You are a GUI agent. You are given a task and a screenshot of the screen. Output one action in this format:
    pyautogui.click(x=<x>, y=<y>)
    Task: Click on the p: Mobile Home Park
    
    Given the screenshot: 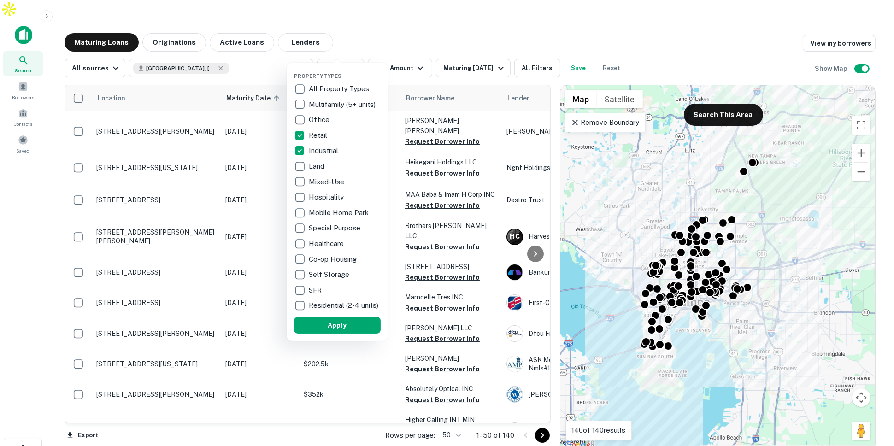 What is the action you would take?
    pyautogui.click(x=340, y=213)
    